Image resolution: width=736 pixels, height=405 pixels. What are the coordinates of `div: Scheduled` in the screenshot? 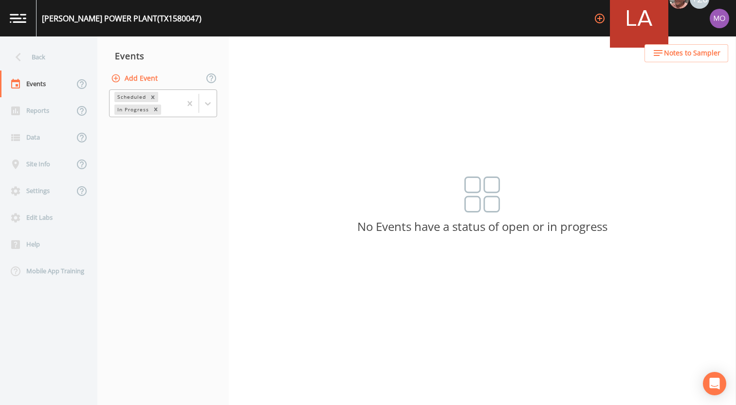 It's located at (131, 97).